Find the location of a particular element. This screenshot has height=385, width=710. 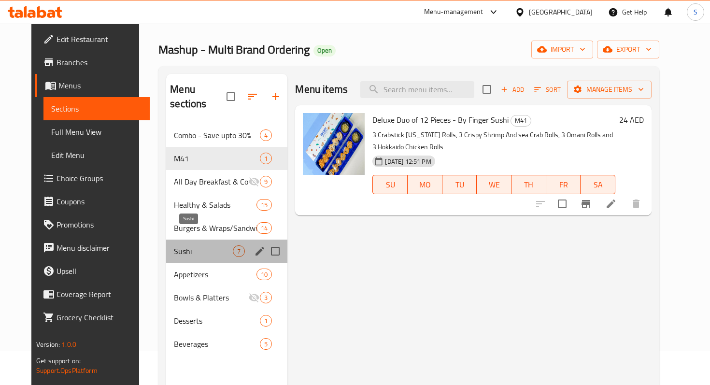

div: Healthy & Salads15 is located at coordinates (226, 205).